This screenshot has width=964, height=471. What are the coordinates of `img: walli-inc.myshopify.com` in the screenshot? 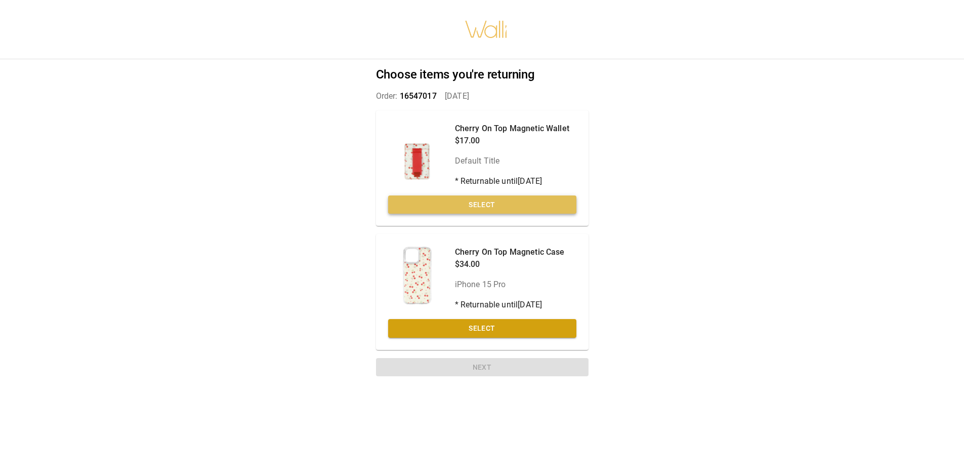 It's located at (486, 29).